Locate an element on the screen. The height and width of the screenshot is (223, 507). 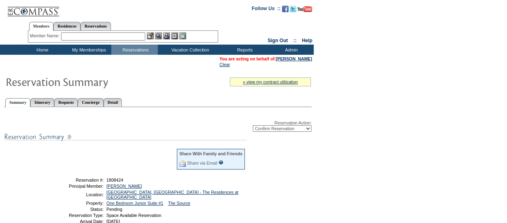
td: My Memberships is located at coordinates (88, 49).